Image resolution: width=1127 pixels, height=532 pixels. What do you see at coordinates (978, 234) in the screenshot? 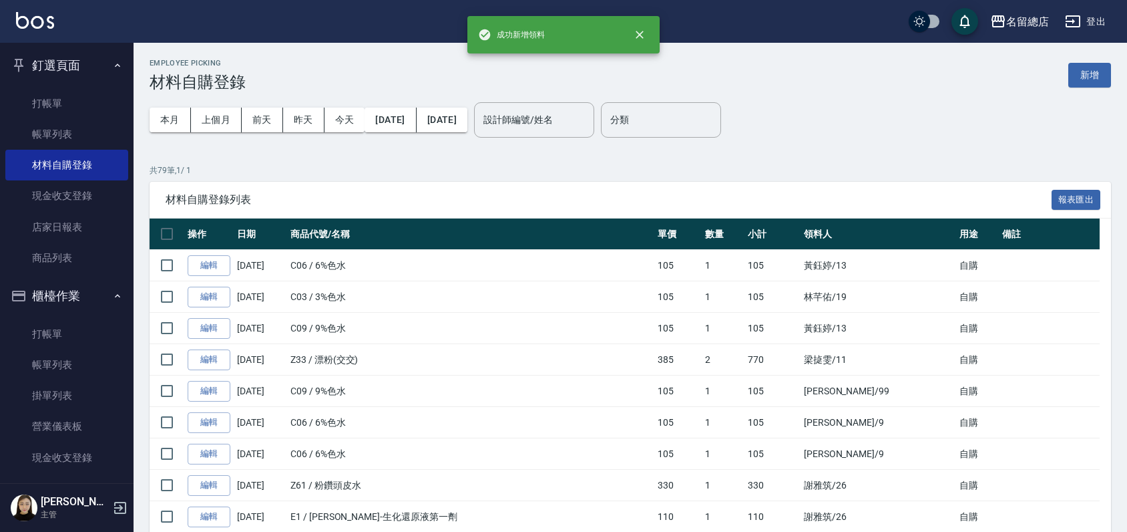
I see `th: 用途` at bounding box center [978, 234].